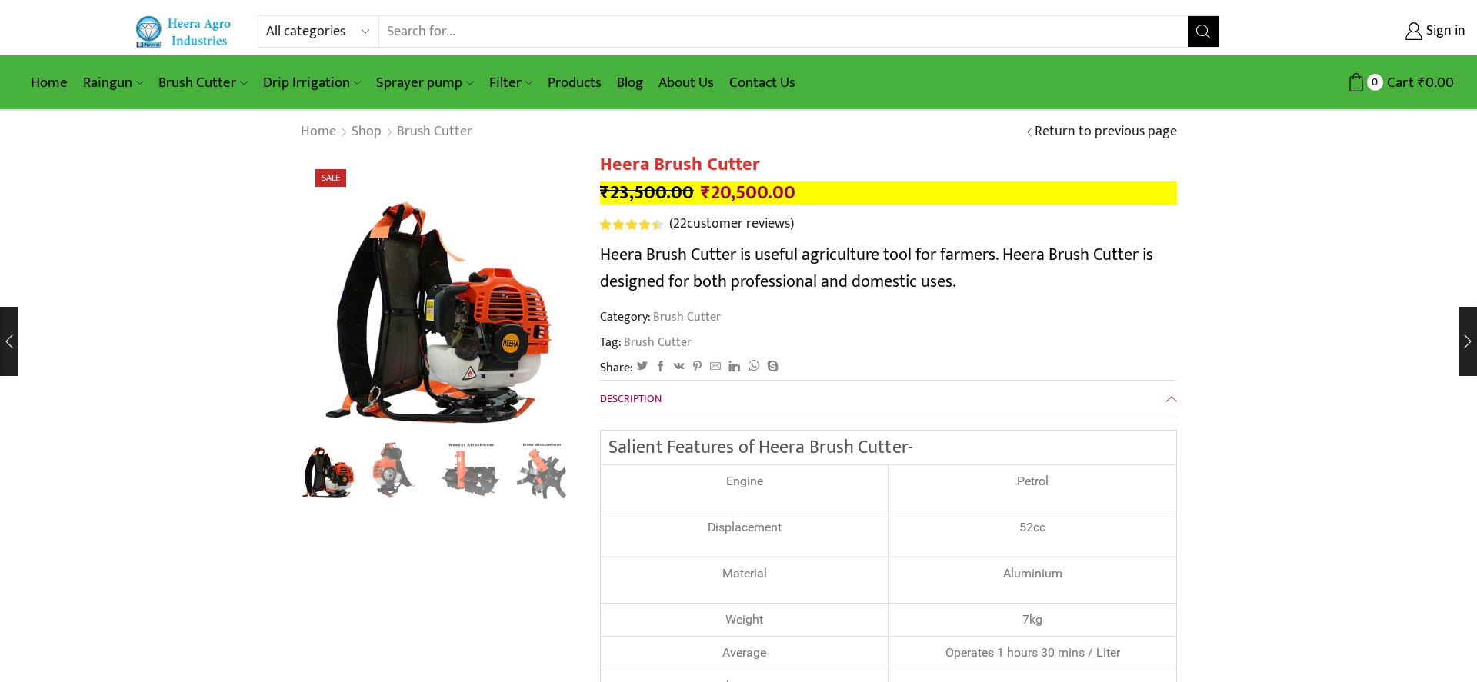 Image resolution: width=1477 pixels, height=682 pixels. Describe the element at coordinates (541, 469) in the screenshot. I see `li: 4 / 8` at that location.